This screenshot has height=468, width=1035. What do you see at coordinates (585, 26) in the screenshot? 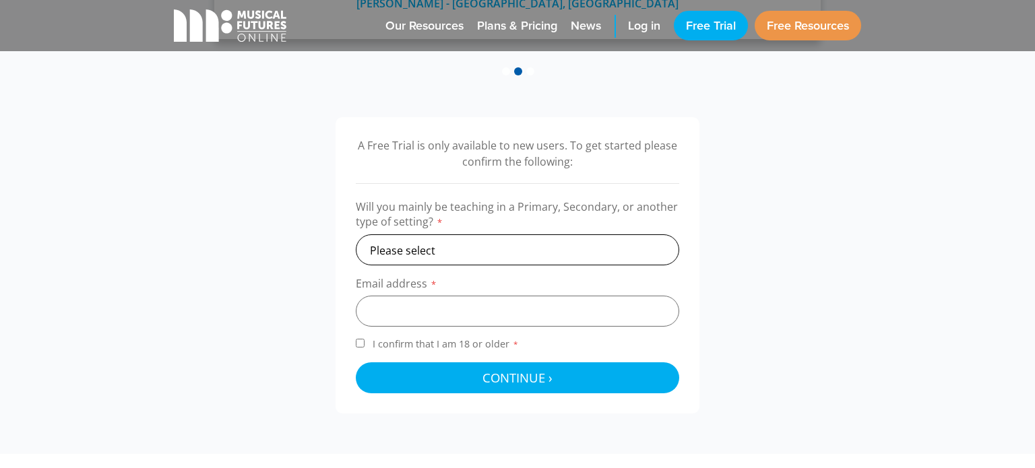
I see `span: News` at bounding box center [585, 26].